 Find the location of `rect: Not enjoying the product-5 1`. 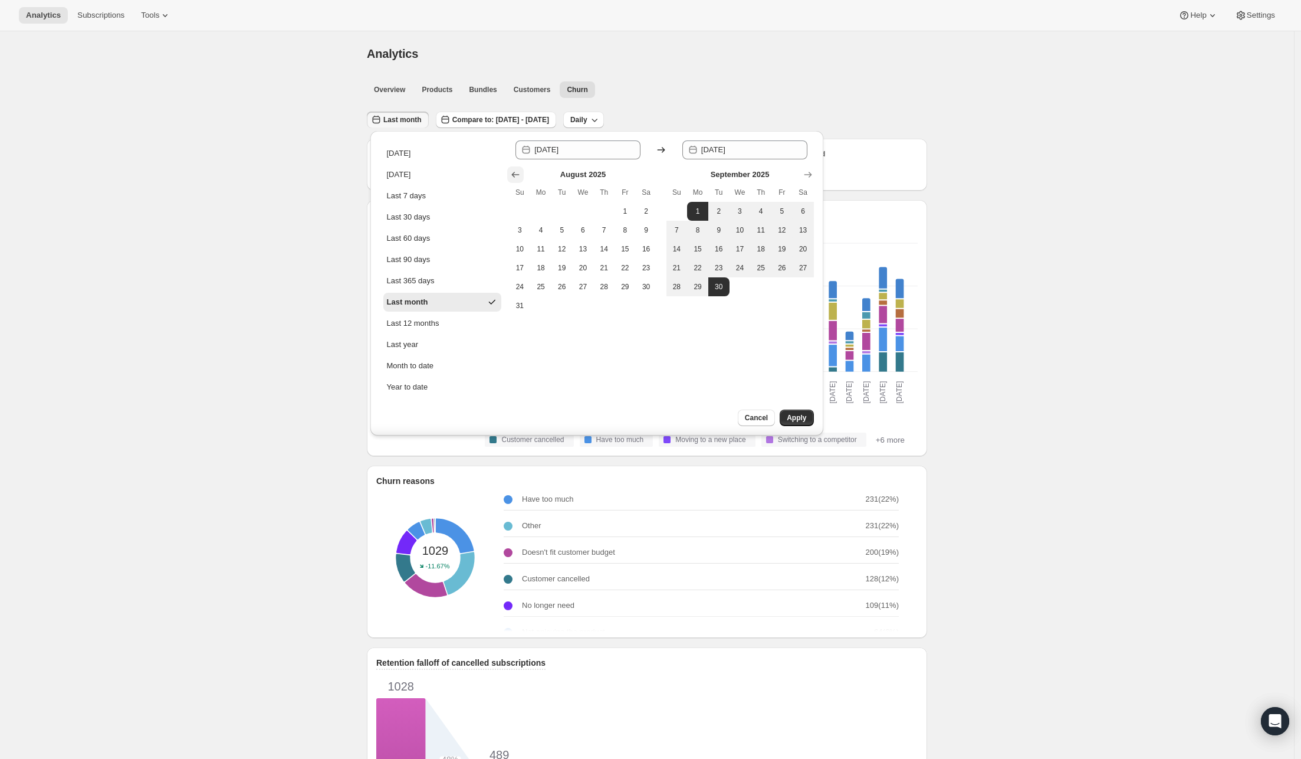

rect: Not enjoying the product-5 1 is located at coordinates (867, 331).